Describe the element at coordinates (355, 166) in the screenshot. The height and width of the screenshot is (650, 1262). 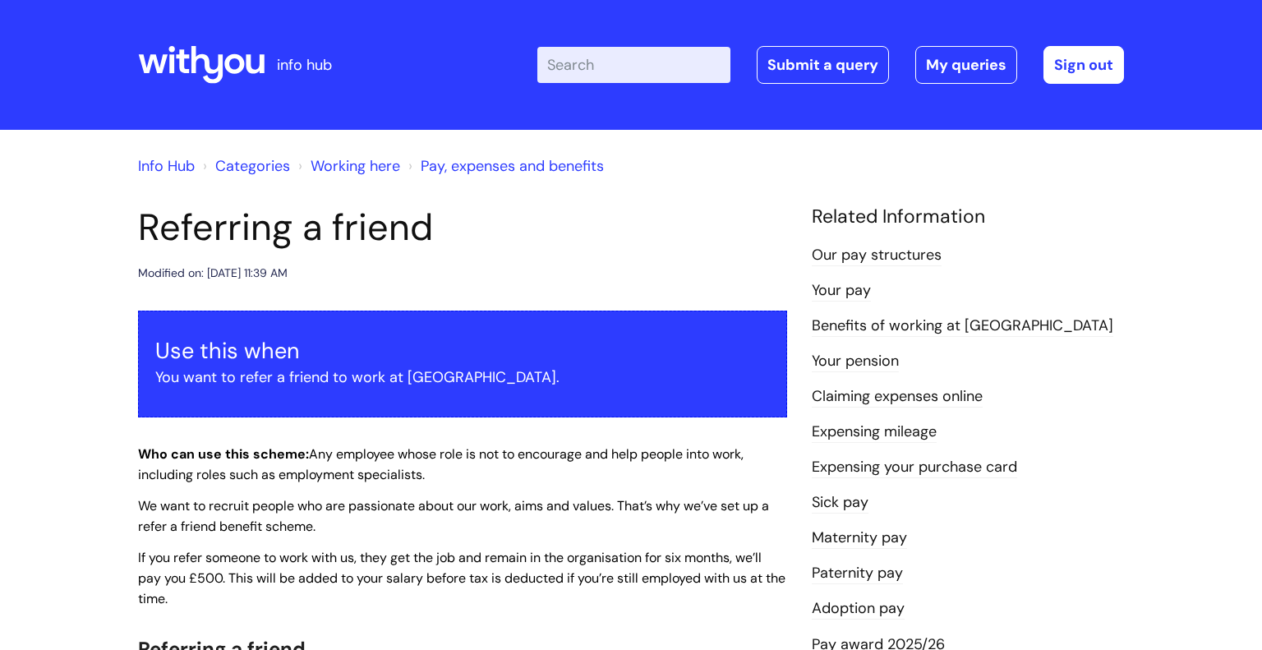
I see `a: Working here` at that location.